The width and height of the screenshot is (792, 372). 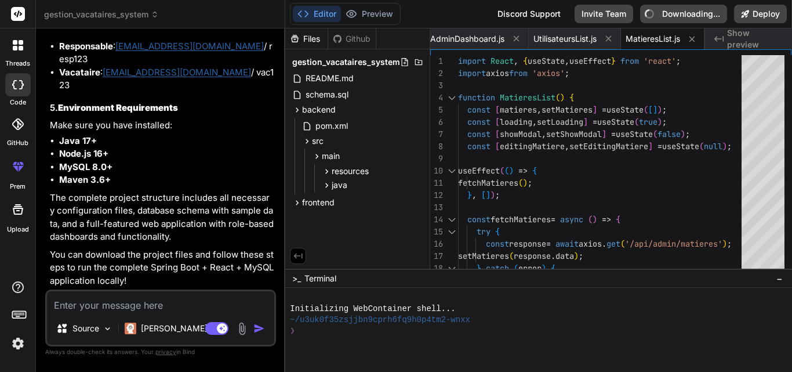 I want to click on div: 10, so click(x=437, y=170).